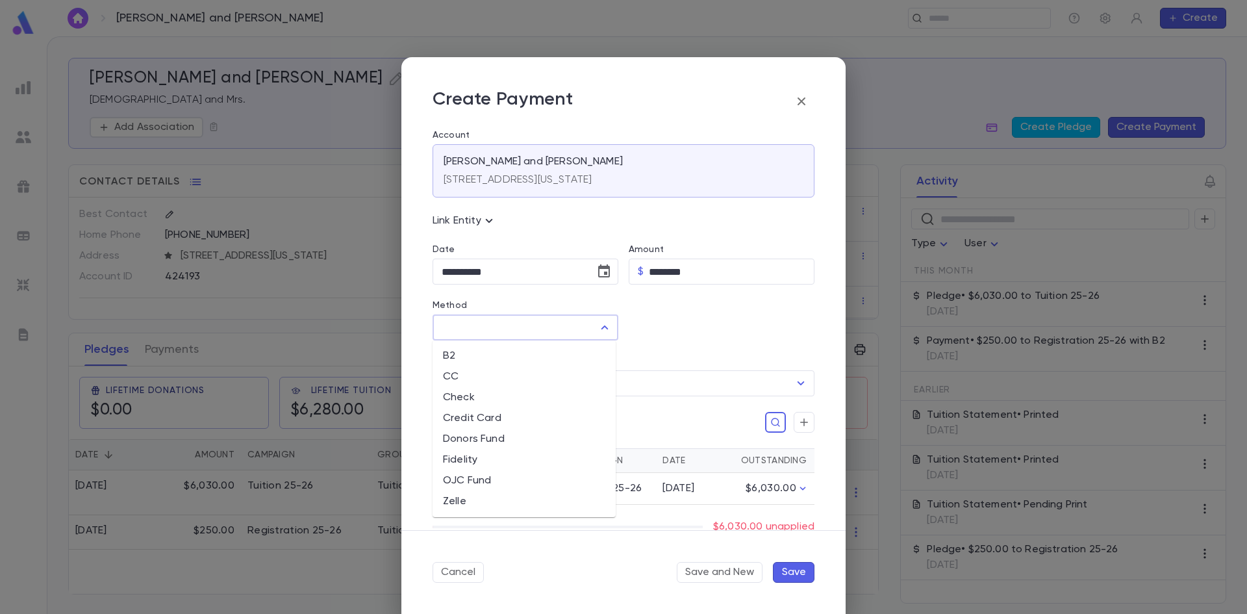  Describe the element at coordinates (689, 460) in the screenshot. I see `th: Date` at that location.